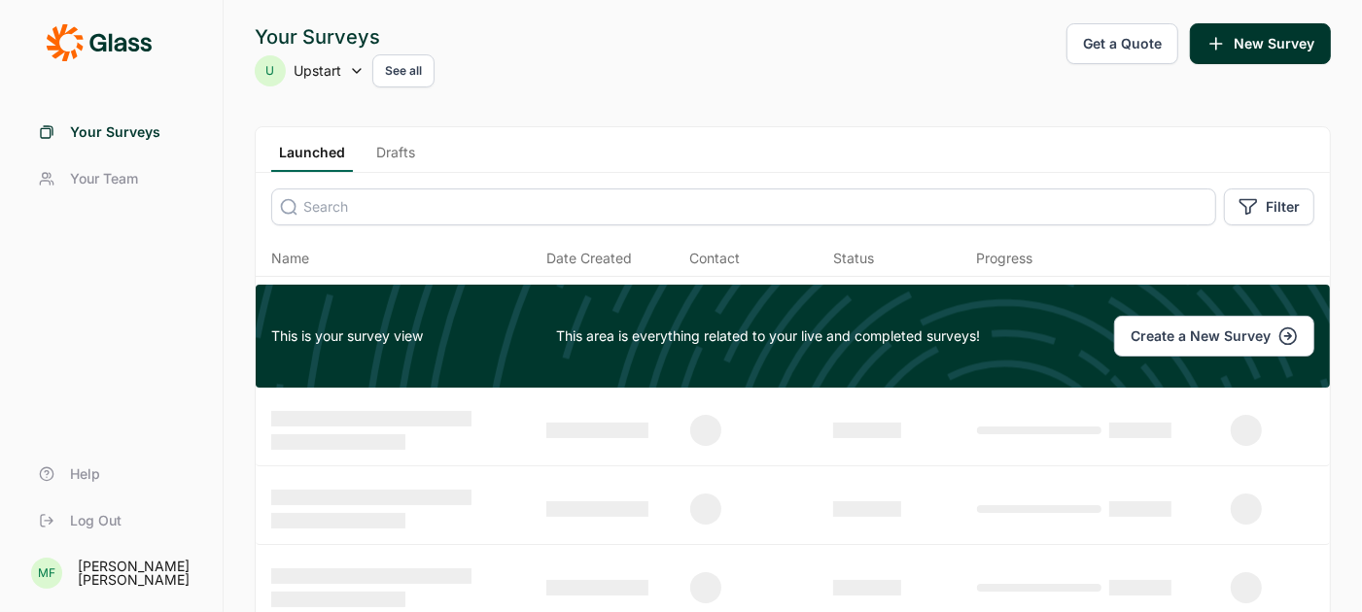 Image resolution: width=1362 pixels, height=612 pixels. What do you see at coordinates (1214, 336) in the screenshot?
I see `button: Create a New Survey` at bounding box center [1214, 336].